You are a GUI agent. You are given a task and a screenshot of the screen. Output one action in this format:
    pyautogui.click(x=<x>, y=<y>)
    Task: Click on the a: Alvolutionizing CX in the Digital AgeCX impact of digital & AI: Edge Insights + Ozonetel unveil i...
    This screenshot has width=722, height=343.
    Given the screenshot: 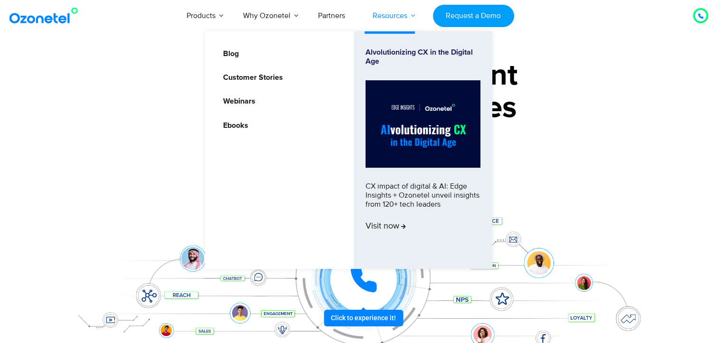 What is the action you would take?
    pyautogui.click(x=423, y=150)
    